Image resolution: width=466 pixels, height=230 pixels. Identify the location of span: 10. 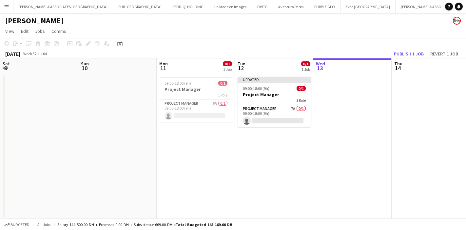
(84, 68).